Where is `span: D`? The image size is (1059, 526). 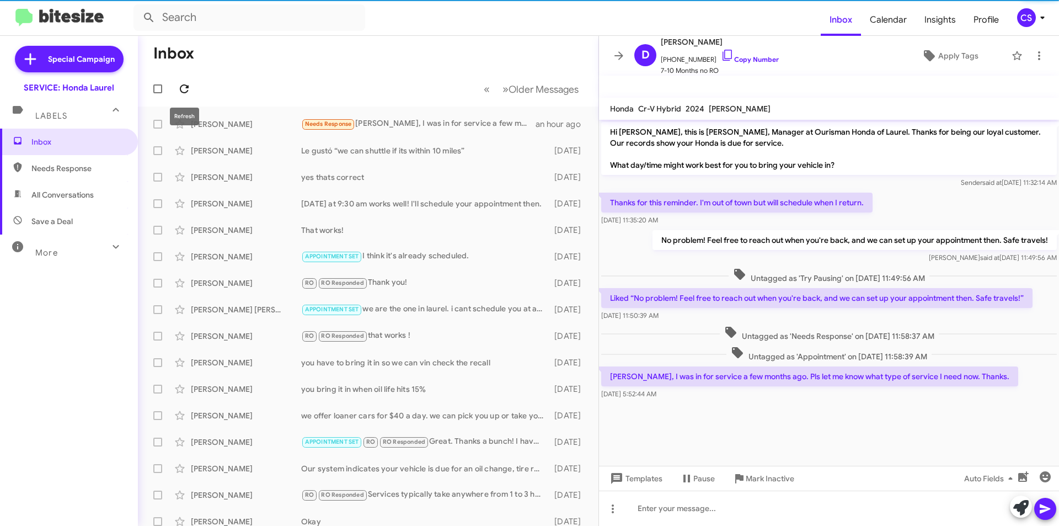 span: D is located at coordinates (645, 55).